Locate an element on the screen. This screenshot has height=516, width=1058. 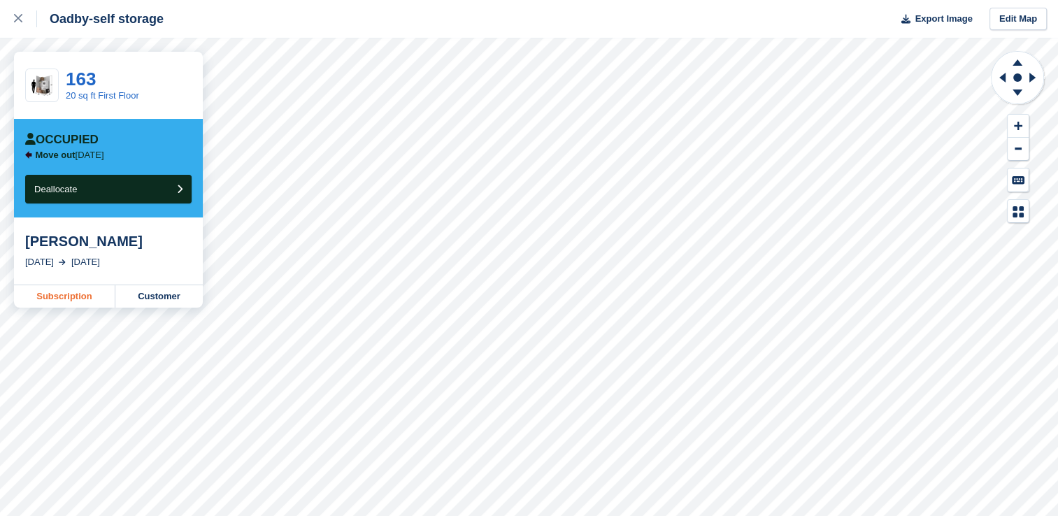
button: Keyboard Shortcuts is located at coordinates (1018, 180).